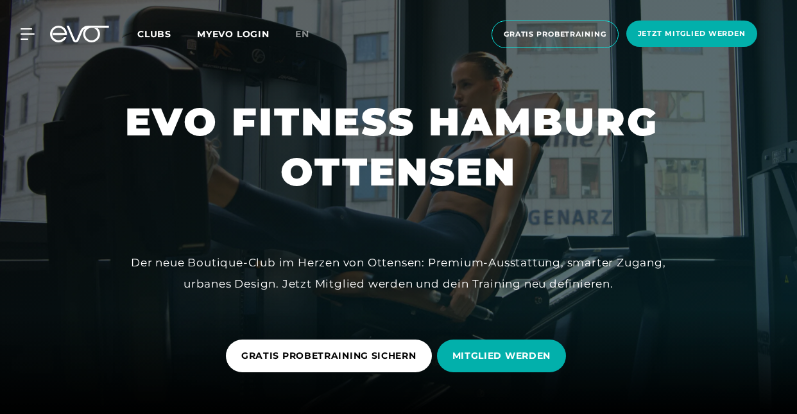  Describe the element at coordinates (233, 34) in the screenshot. I see `a: MYEVO LOGIN` at that location.